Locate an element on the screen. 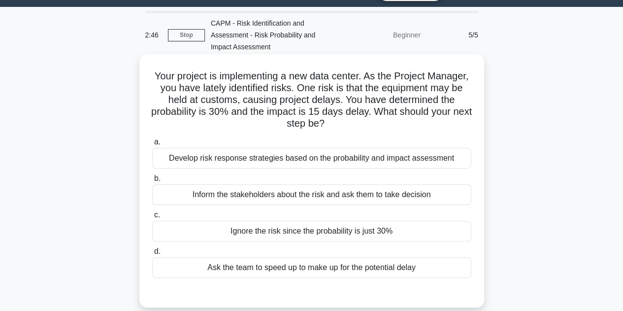 This screenshot has width=623, height=311. div: 2:46 is located at coordinates (154, 35).